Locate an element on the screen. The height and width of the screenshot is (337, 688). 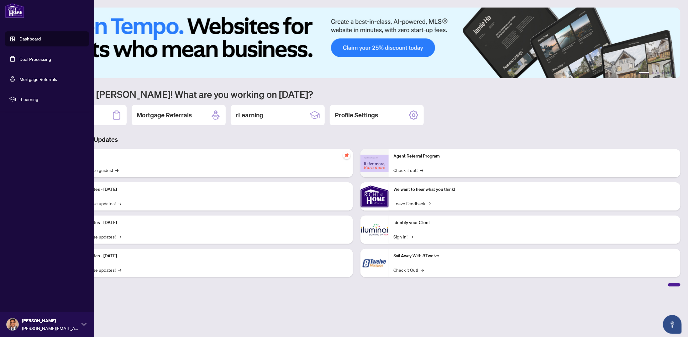
button: 3 is located at coordinates (658, 73).